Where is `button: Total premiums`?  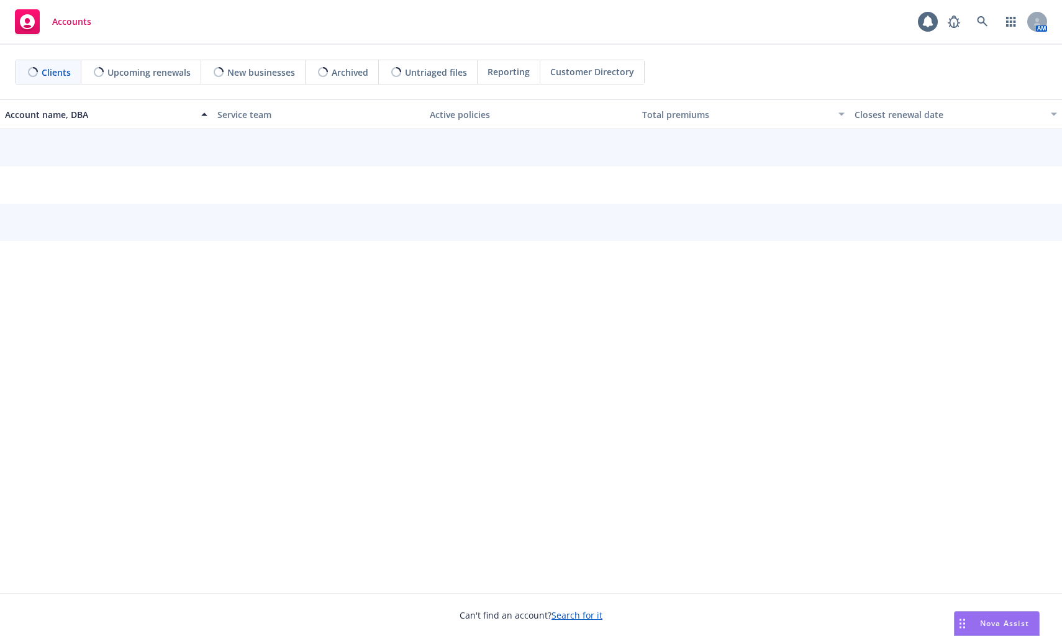
button: Total premiums is located at coordinates (743, 114).